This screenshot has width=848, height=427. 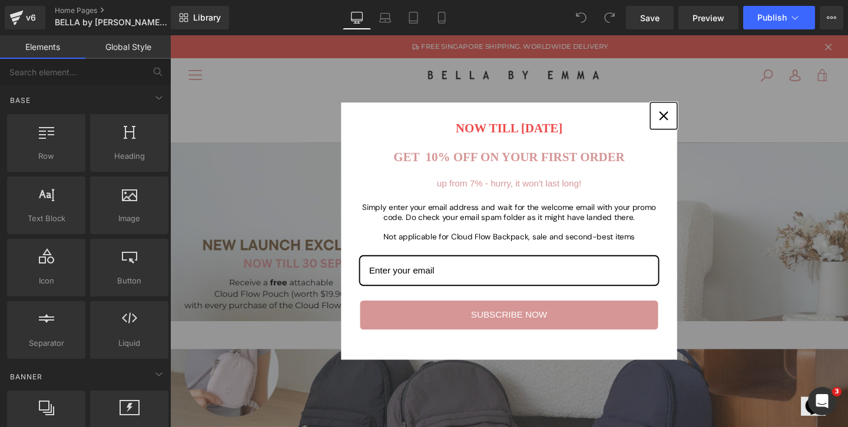 I want to click on strong: GET 10% OFF ON YOUR FIRST ORDER, so click(x=356, y=128).